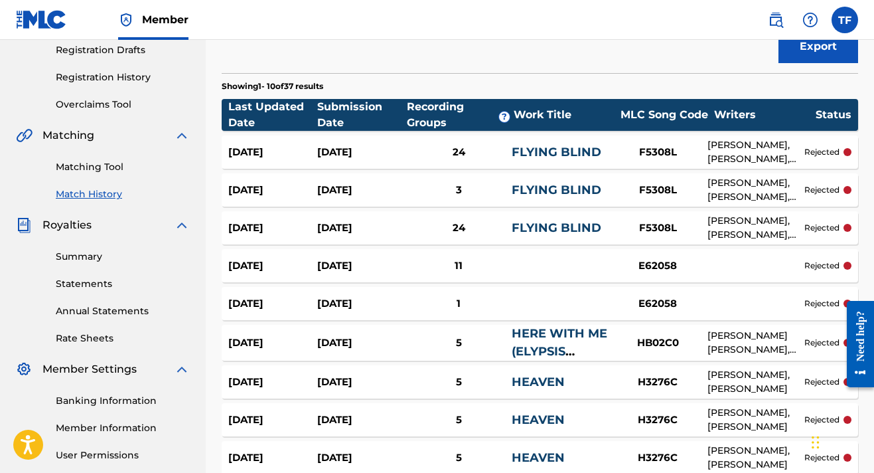  What do you see at coordinates (23, 48) in the screenshot?
I see `div: Need help?` at bounding box center [23, 48].